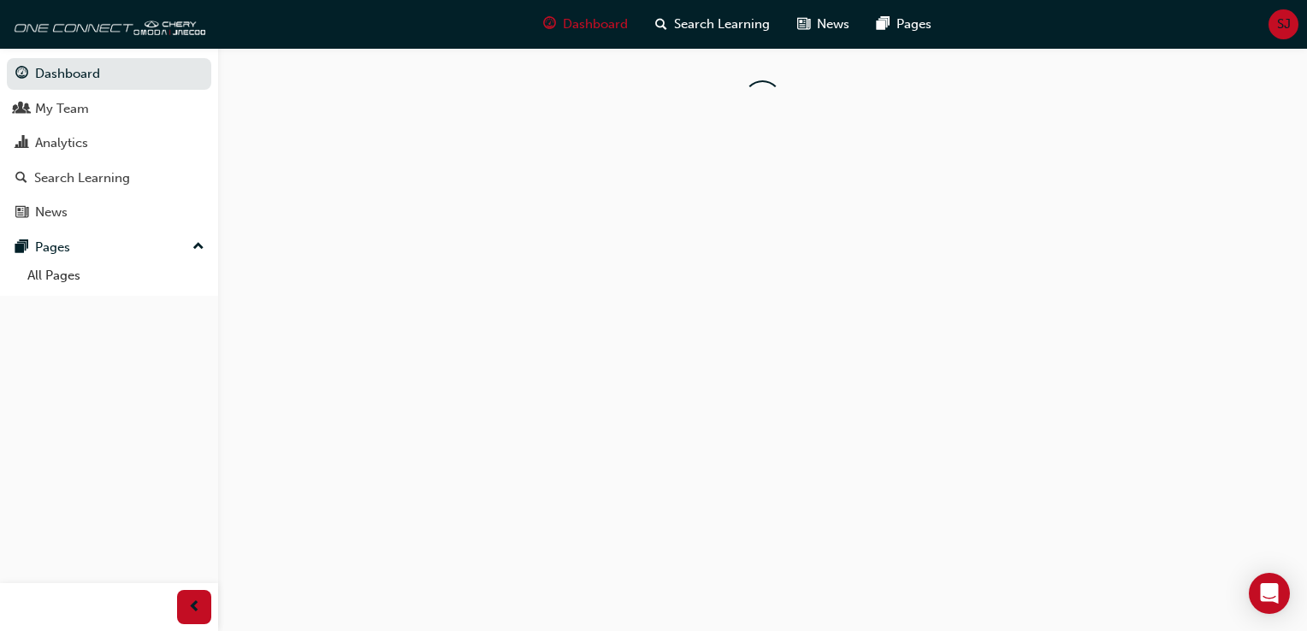 This screenshot has width=1307, height=631. I want to click on a: oneconnect, so click(107, 24).